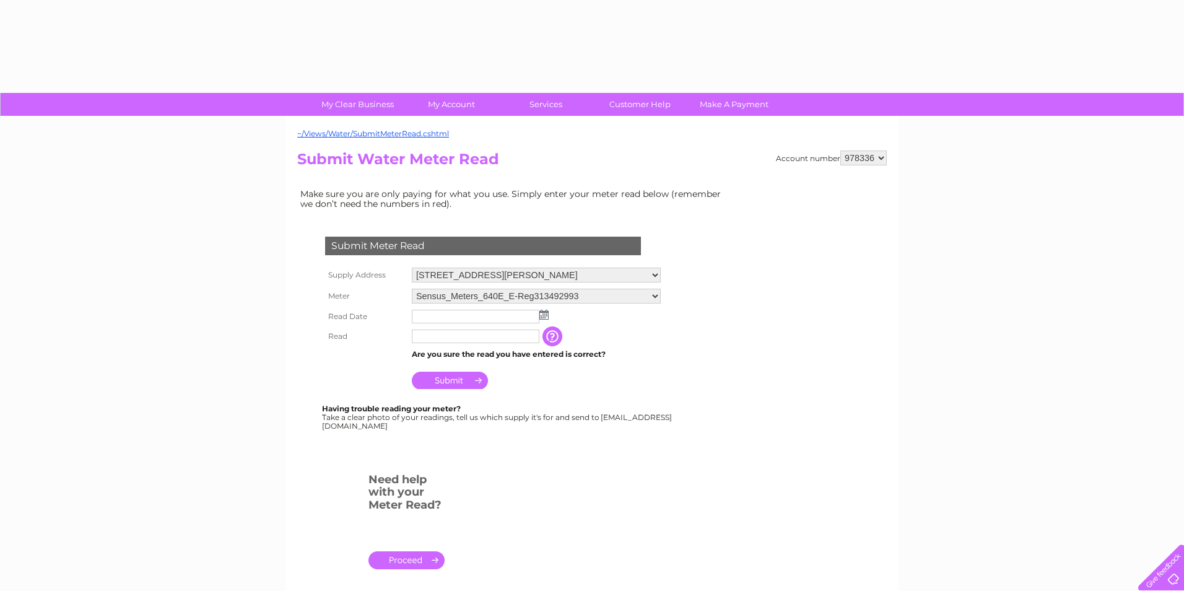 The width and height of the screenshot is (1184, 591). Describe the element at coordinates (450, 380) in the screenshot. I see `input: Submit` at that location.